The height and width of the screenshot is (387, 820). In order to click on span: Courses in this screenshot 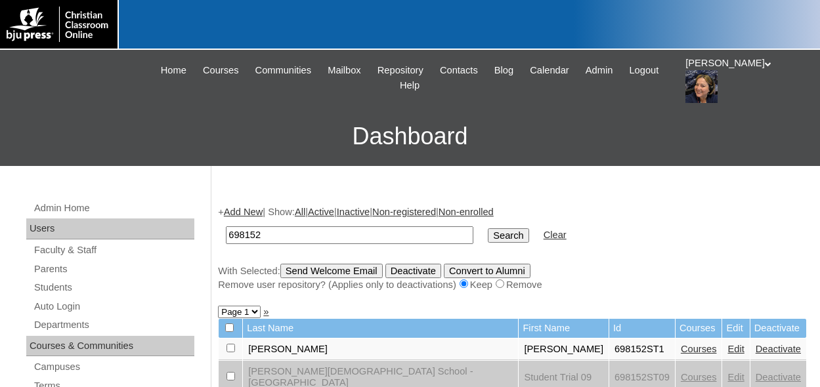, I will do `click(221, 70)`.